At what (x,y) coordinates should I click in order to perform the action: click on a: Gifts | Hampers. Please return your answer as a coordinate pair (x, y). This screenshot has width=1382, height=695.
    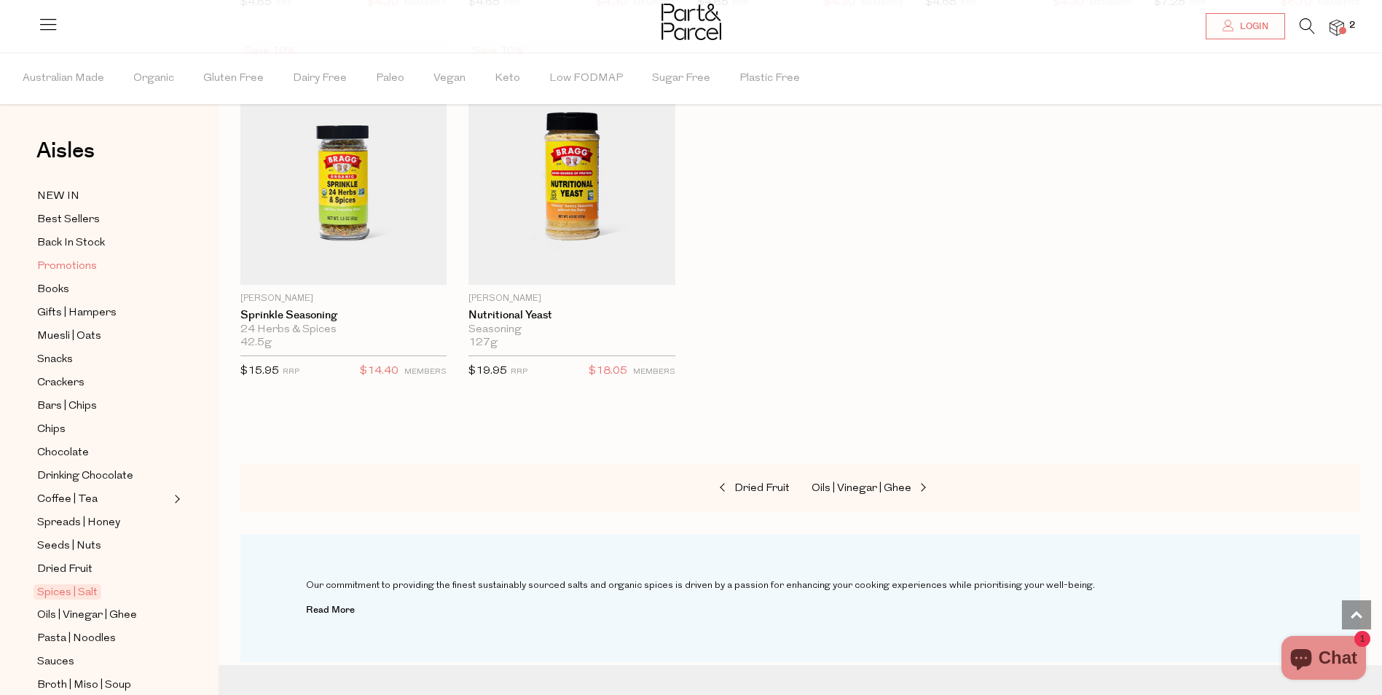
    Looking at the image, I should click on (103, 312).